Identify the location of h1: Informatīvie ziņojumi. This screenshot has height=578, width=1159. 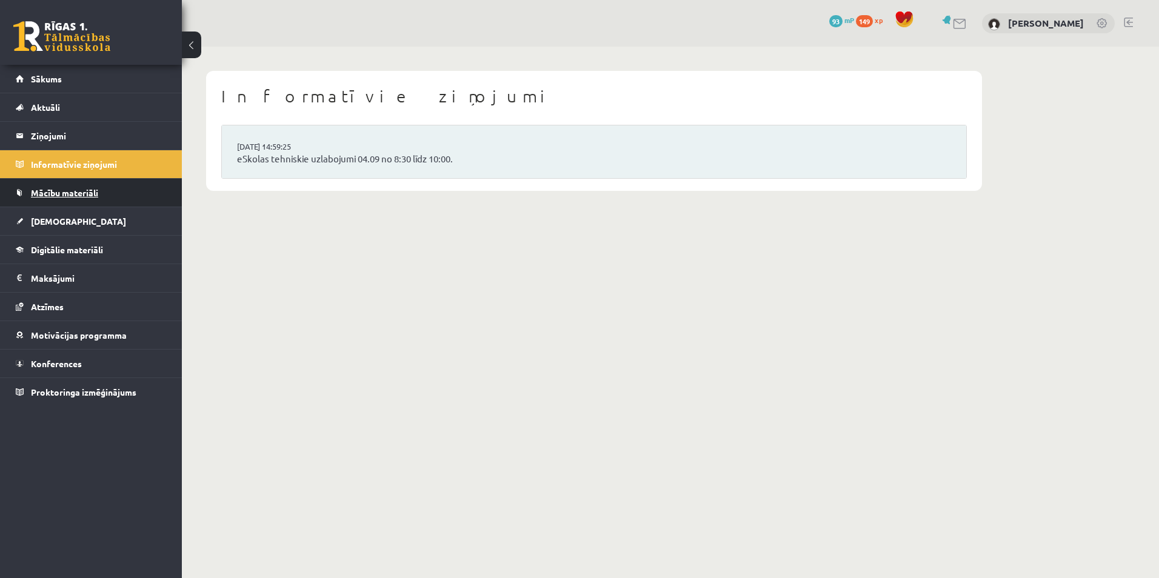
(594, 96).